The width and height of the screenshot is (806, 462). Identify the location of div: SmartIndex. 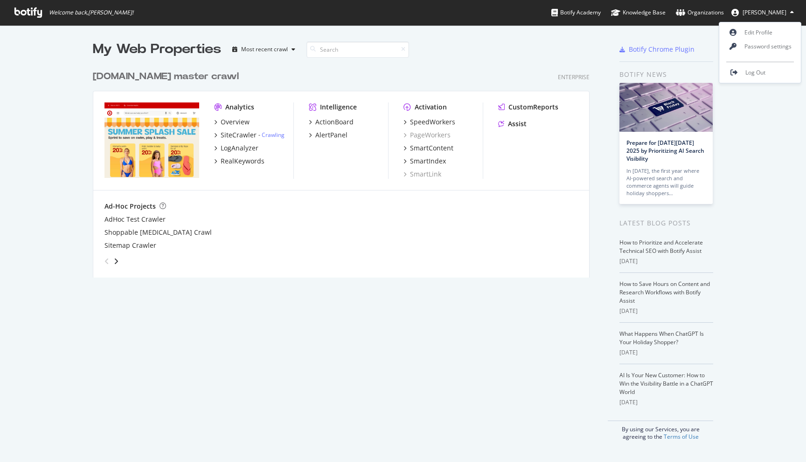
(428, 161).